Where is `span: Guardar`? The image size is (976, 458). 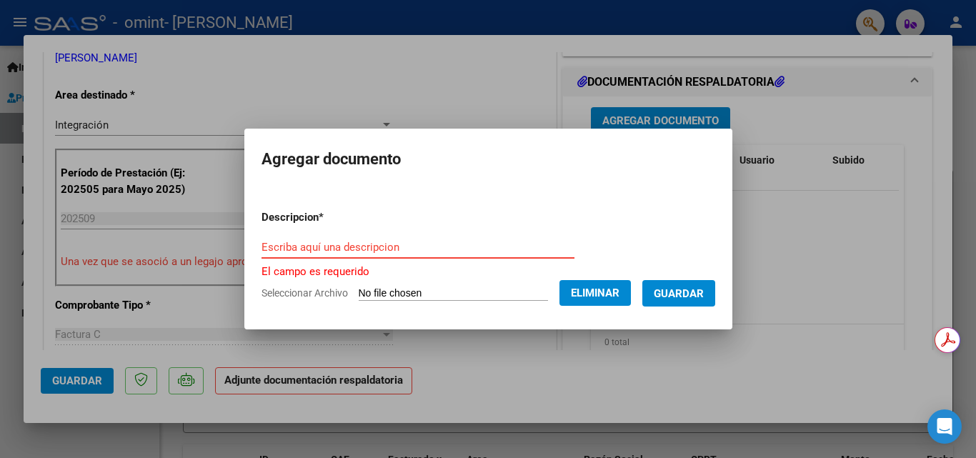 span: Guardar is located at coordinates (679, 294).